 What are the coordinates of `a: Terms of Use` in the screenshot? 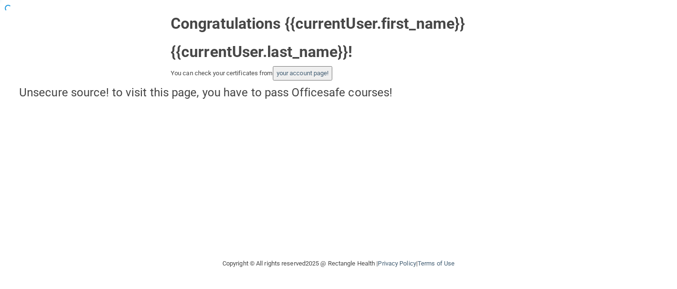 It's located at (436, 263).